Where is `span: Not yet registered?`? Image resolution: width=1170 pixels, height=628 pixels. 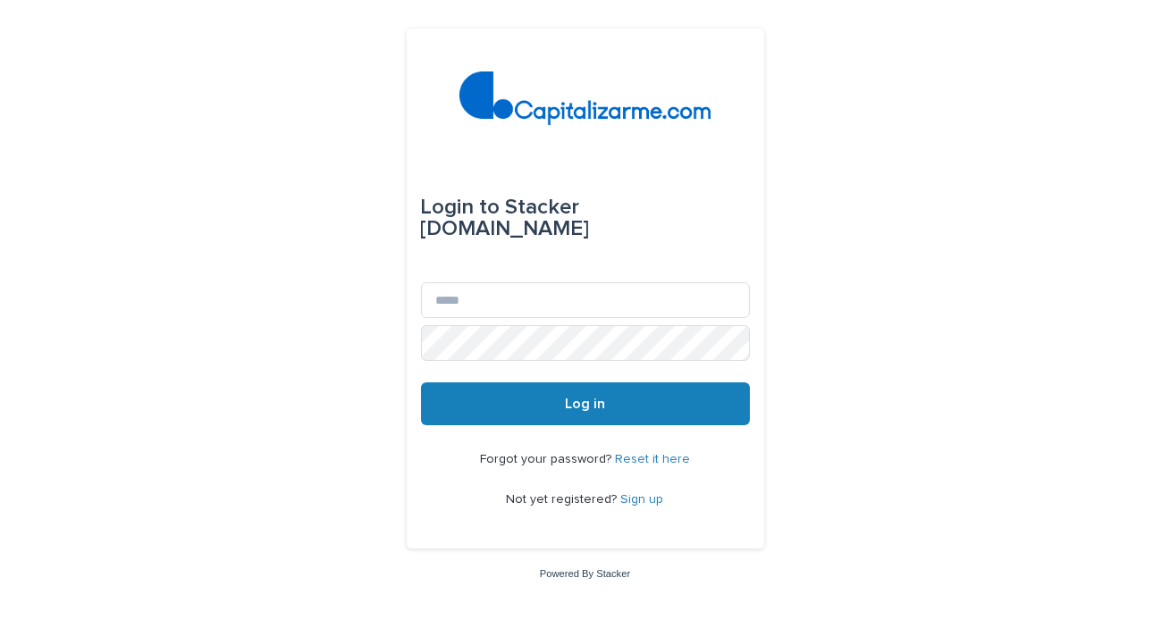
span: Not yet registered? is located at coordinates (564, 500).